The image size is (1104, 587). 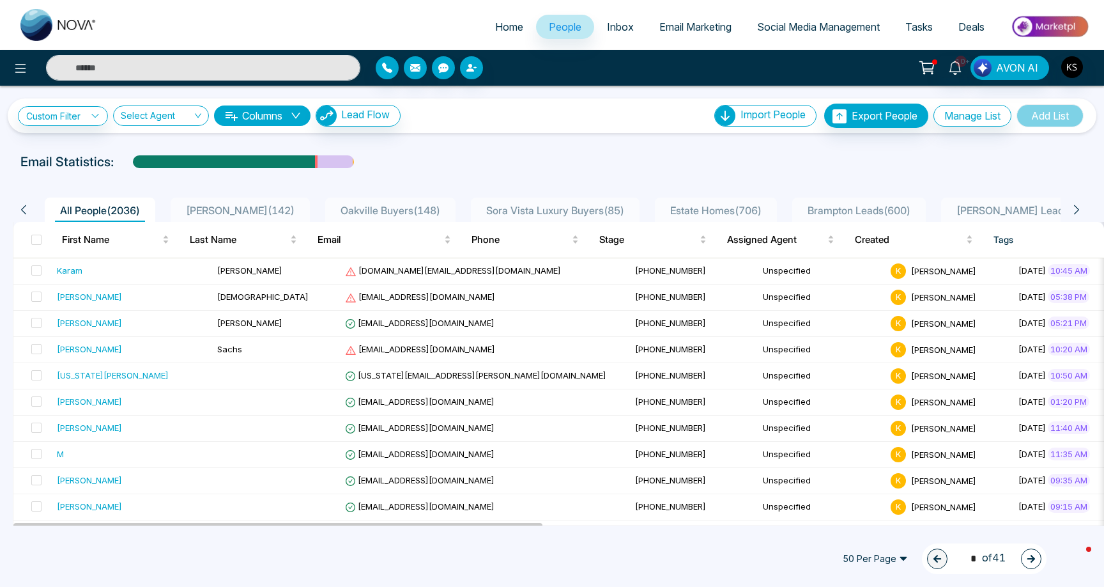 What do you see at coordinates (1068, 401) in the screenshot?
I see `span: 01:20 PM` at bounding box center [1068, 401].